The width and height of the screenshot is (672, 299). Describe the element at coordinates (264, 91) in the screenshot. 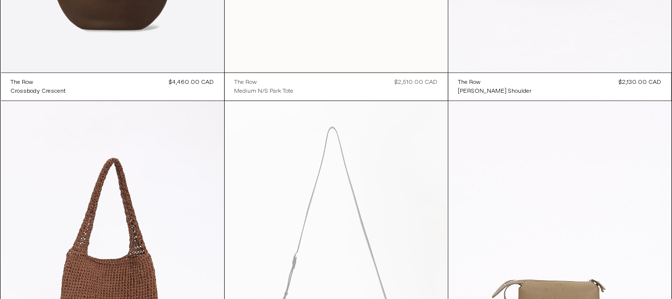

I see `a: Medium N/S Park Tote` at that location.